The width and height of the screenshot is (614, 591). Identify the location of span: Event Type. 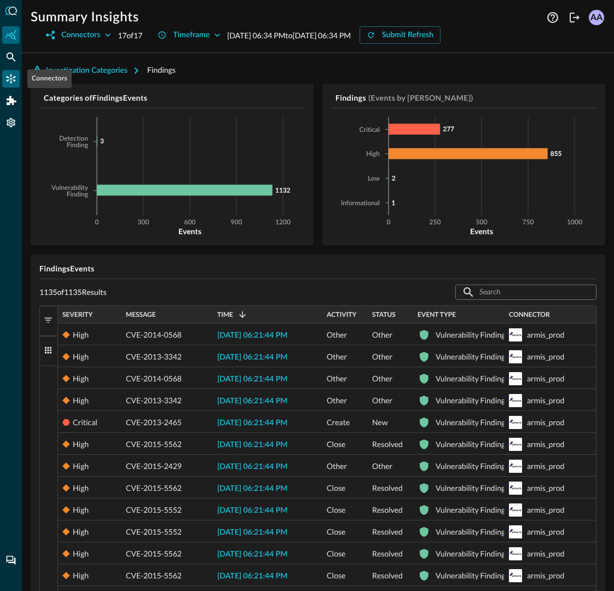
(437, 315).